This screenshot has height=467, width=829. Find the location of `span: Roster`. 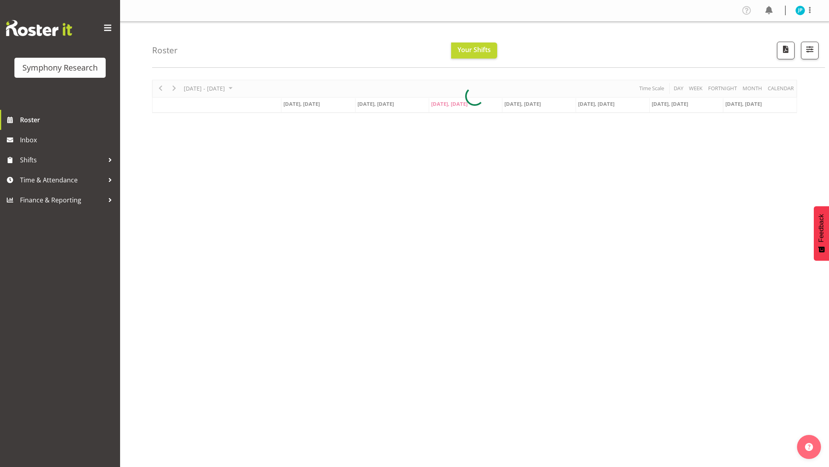

span: Roster is located at coordinates (68, 120).